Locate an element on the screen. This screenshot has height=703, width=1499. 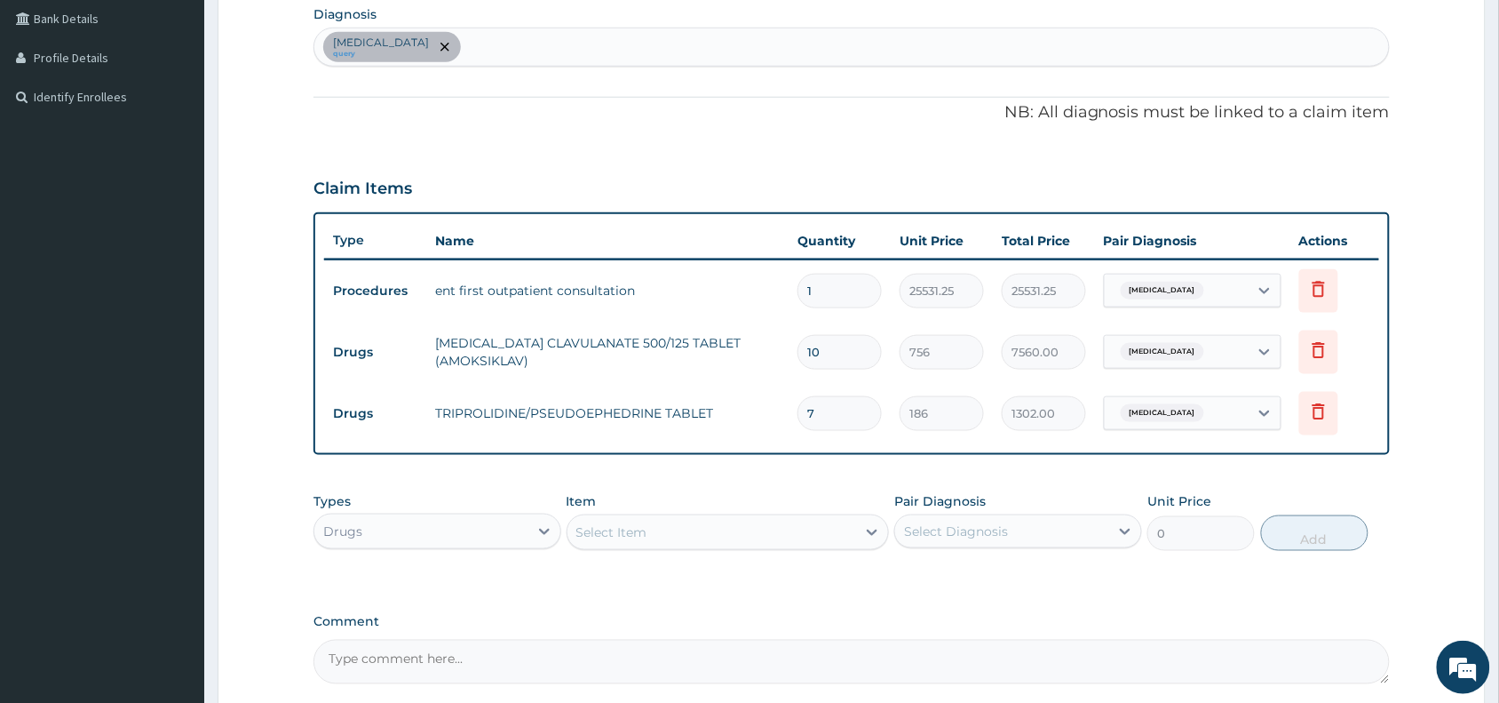
label: Comment is located at coordinates (852, 622).